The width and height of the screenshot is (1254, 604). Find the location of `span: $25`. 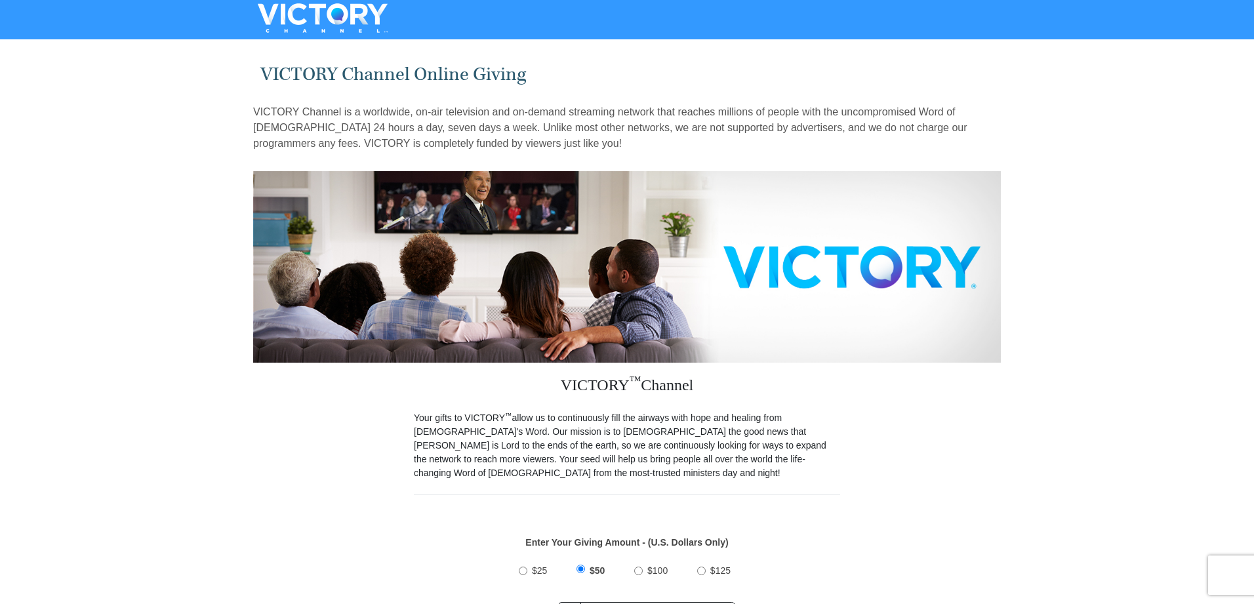

span: $25 is located at coordinates (539, 571).